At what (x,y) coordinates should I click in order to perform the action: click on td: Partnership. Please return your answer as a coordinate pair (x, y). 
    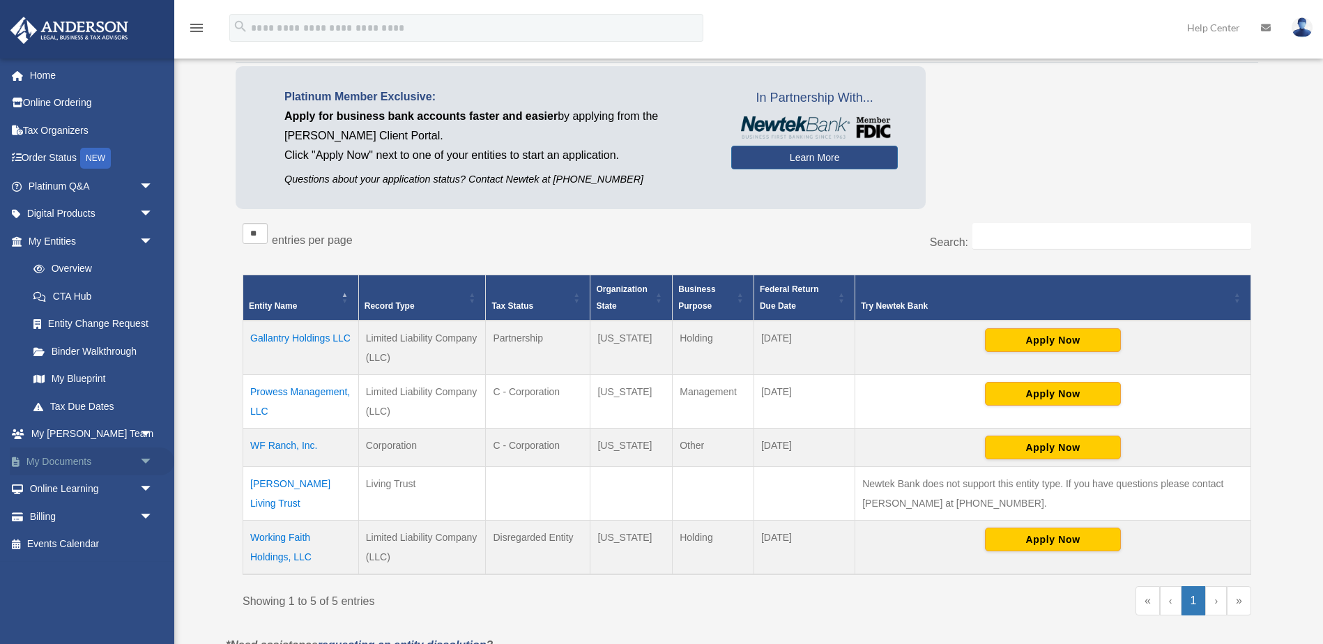
    Looking at the image, I should click on (538, 348).